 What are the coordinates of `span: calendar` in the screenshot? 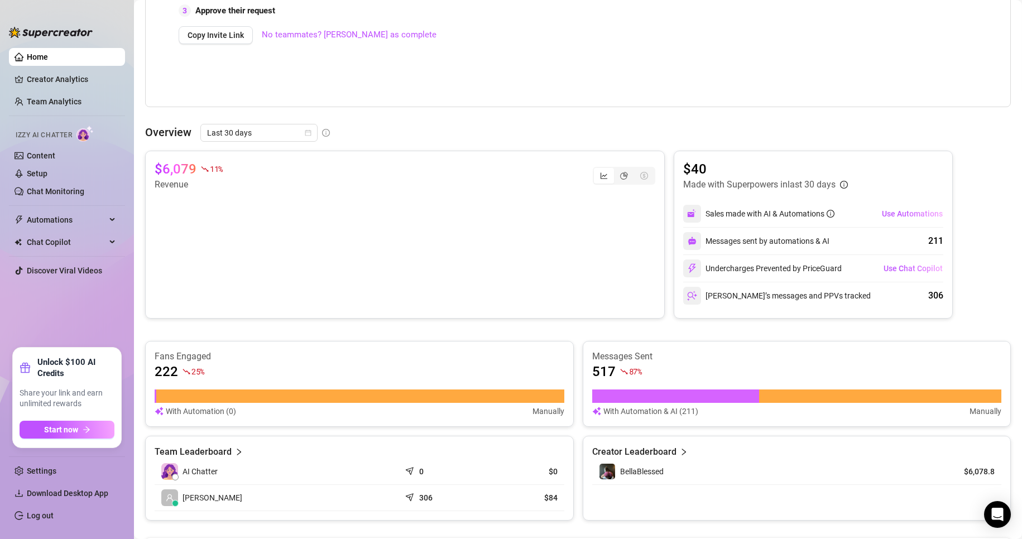 It's located at (308, 133).